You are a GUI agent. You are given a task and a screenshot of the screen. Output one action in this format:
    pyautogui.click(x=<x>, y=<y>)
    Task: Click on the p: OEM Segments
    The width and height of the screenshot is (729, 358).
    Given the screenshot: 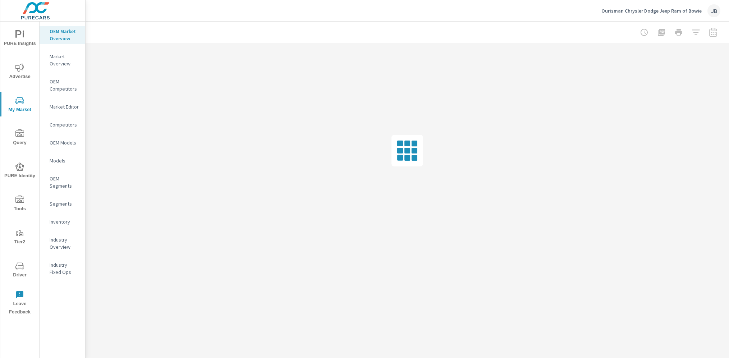 What is the action you would take?
    pyautogui.click(x=64, y=182)
    